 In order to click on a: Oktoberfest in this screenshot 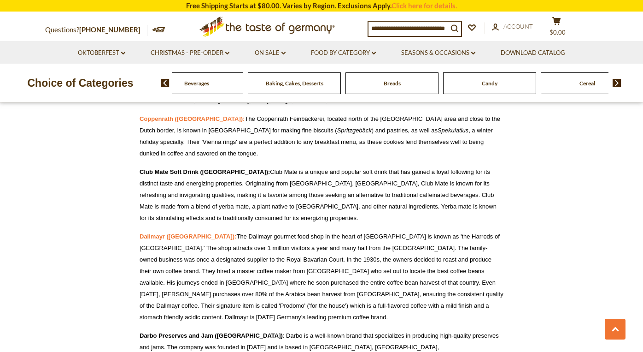, I will do `click(101, 53)`.